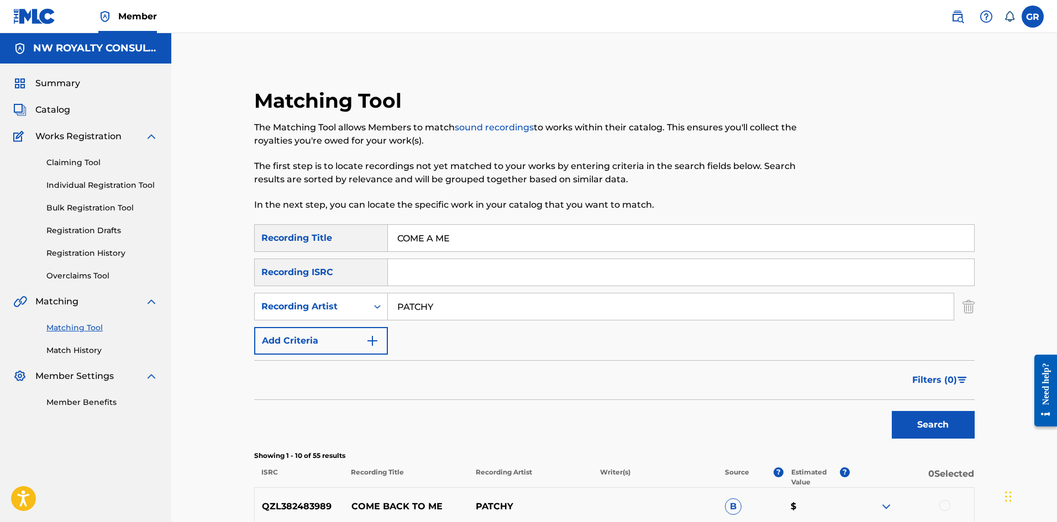 The height and width of the screenshot is (522, 1057). What do you see at coordinates (1029, 495) in the screenshot?
I see `div: Chat Widget` at bounding box center [1029, 495].